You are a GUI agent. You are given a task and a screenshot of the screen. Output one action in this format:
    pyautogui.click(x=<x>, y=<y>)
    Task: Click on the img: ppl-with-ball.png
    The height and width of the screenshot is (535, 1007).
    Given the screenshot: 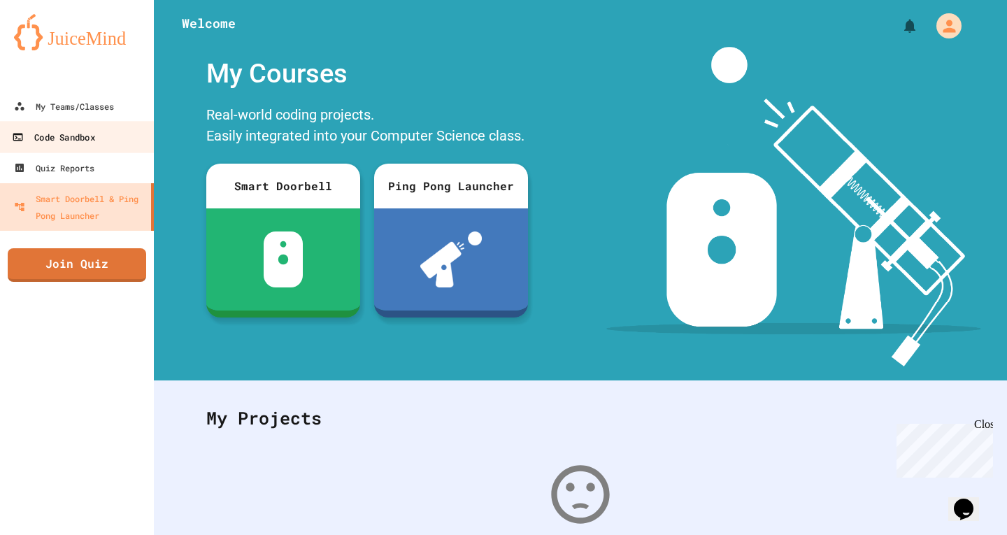 What is the action you would take?
    pyautogui.click(x=451, y=260)
    